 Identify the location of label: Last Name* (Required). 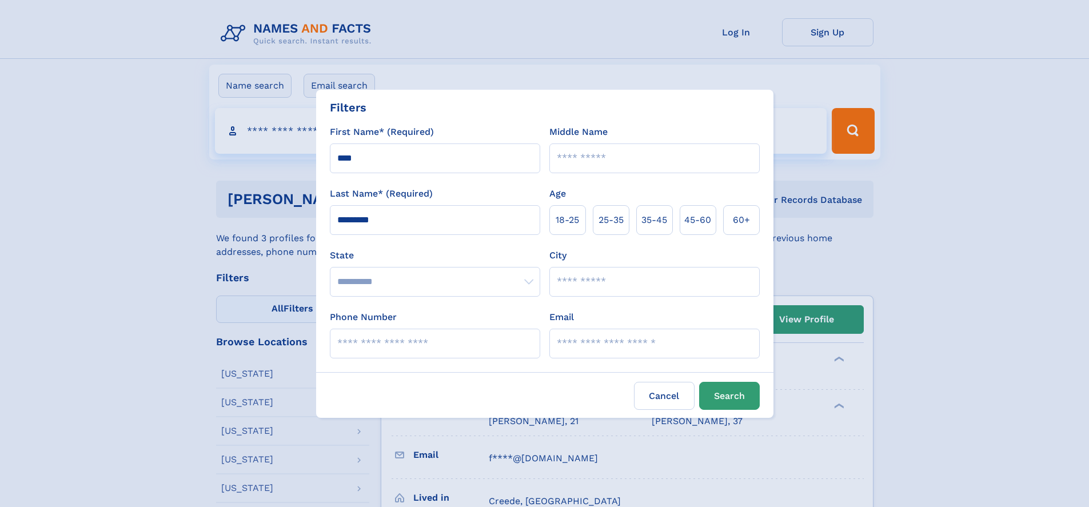
(381, 194).